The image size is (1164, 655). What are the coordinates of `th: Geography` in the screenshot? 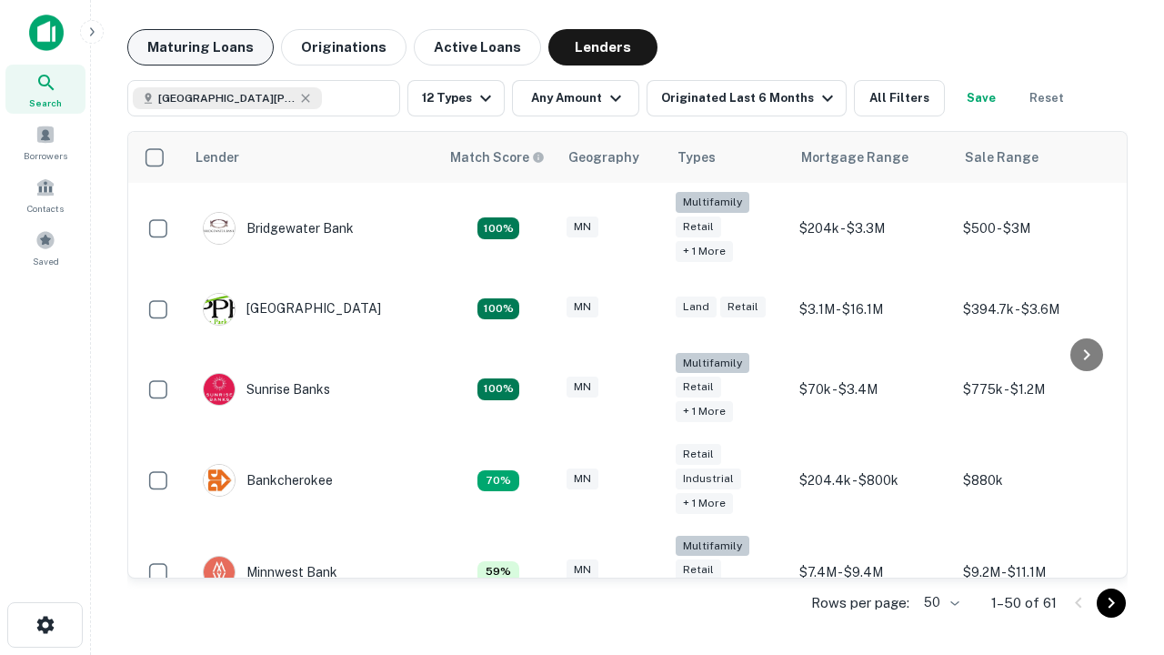 It's located at (612, 157).